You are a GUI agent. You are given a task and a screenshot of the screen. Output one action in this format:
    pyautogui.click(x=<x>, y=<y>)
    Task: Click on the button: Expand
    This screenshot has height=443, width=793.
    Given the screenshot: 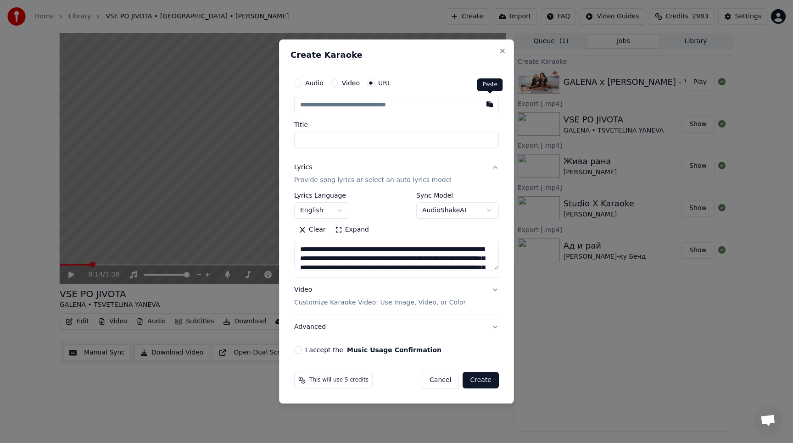 What is the action you would take?
    pyautogui.click(x=352, y=230)
    